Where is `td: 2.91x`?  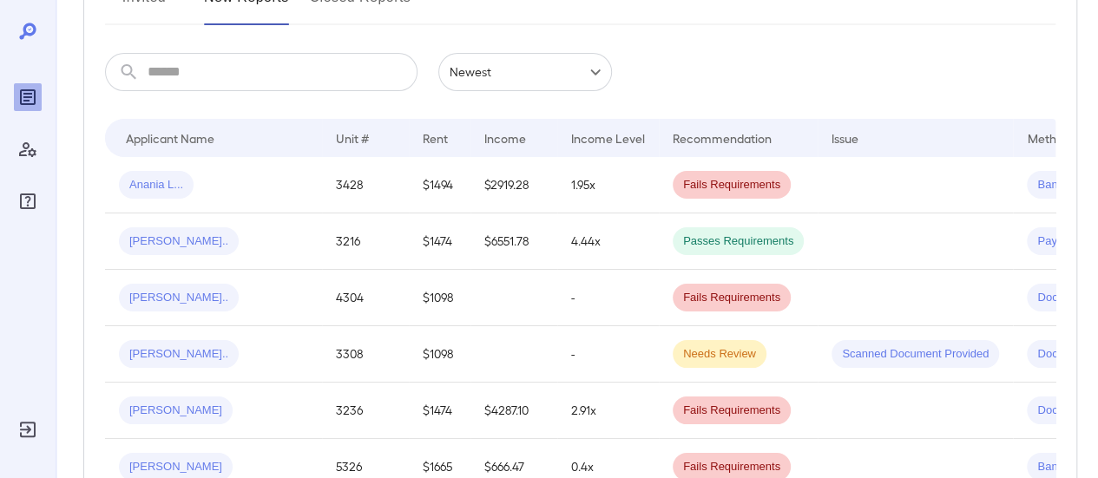 td: 2.91x is located at coordinates (608, 411).